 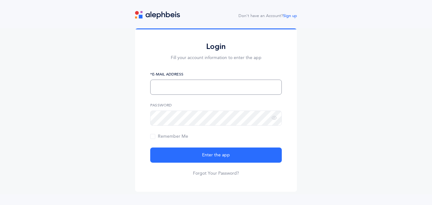 What do you see at coordinates (216, 155) in the screenshot?
I see `button: Enter the app` at bounding box center [216, 155].